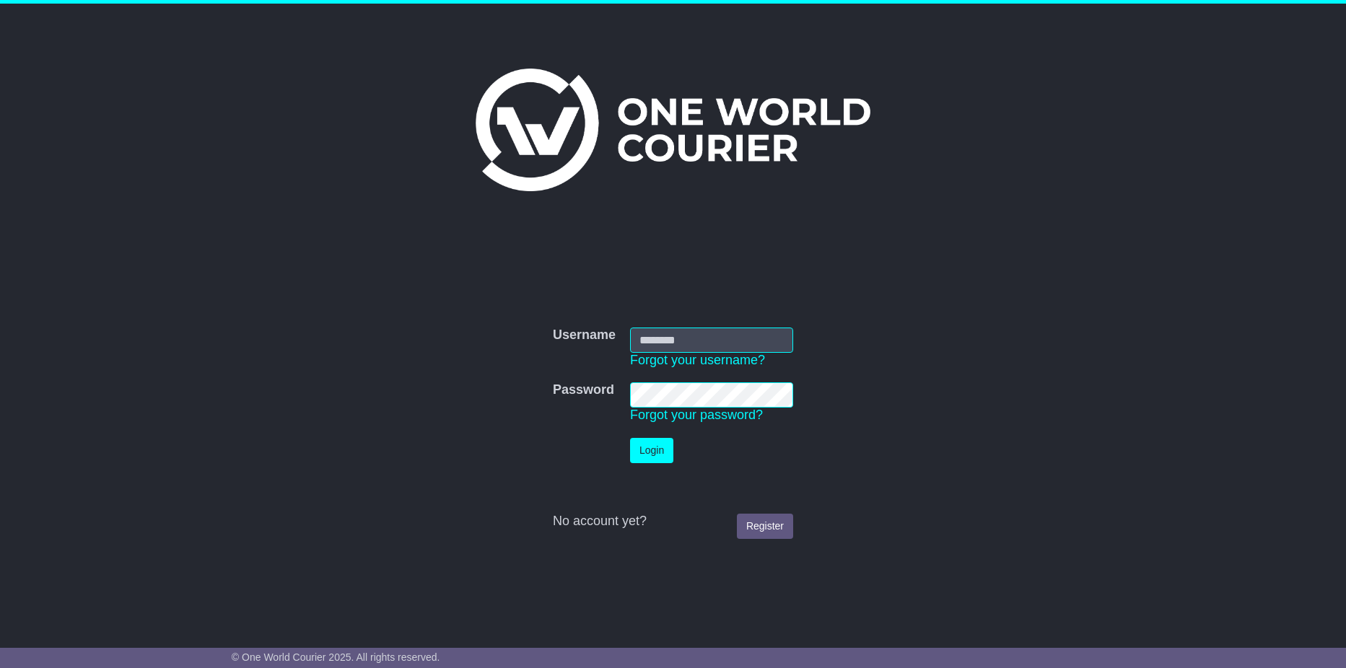 The image size is (1346, 668). I want to click on a: Forgot your password?, so click(696, 415).